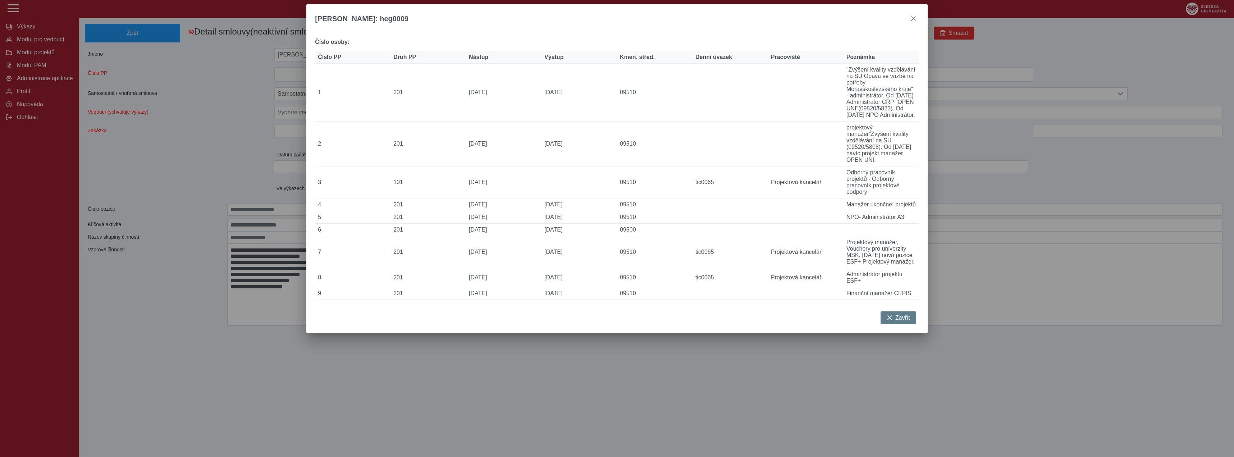 This screenshot has width=1234, height=457. I want to click on td: 101, so click(428, 182).